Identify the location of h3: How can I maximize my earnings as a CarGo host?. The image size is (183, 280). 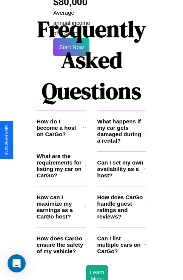
(60, 207).